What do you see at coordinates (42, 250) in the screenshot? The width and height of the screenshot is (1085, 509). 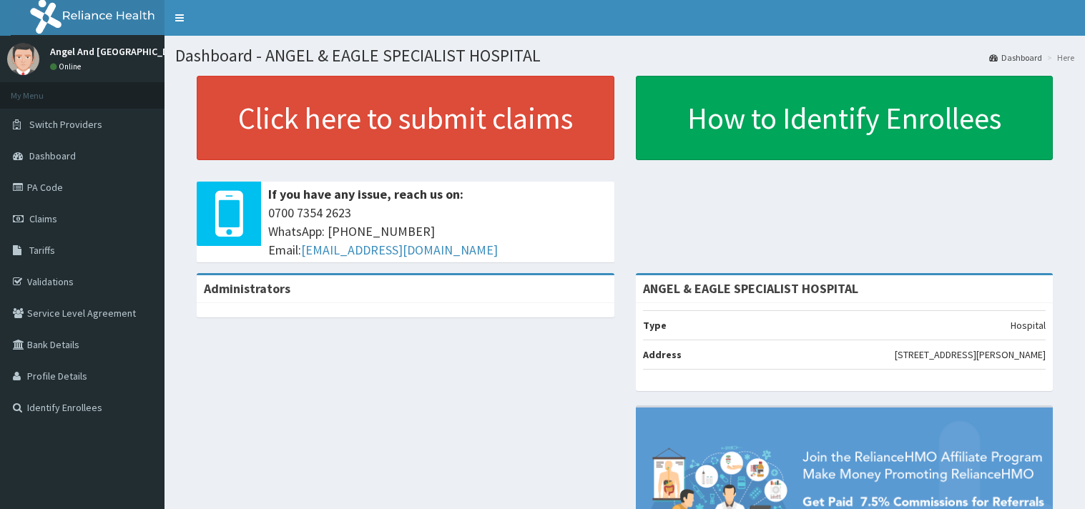 I see `span: Tariffs` at bounding box center [42, 250].